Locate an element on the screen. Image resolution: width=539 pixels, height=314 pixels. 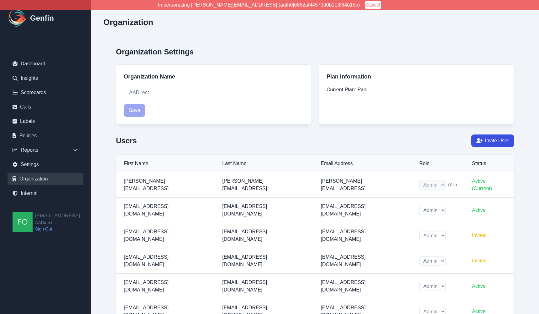
a: Sign Out is located at coordinates (57, 229).